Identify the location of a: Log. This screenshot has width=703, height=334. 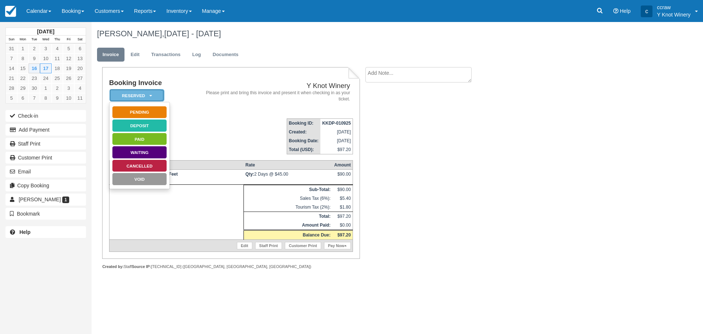
(197, 55).